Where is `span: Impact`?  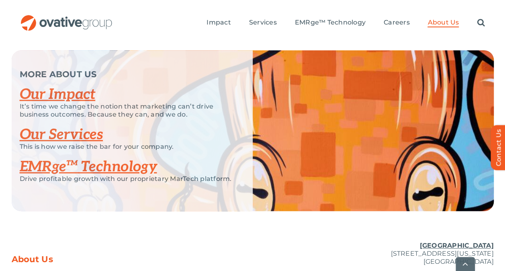 span: Impact is located at coordinates (219, 23).